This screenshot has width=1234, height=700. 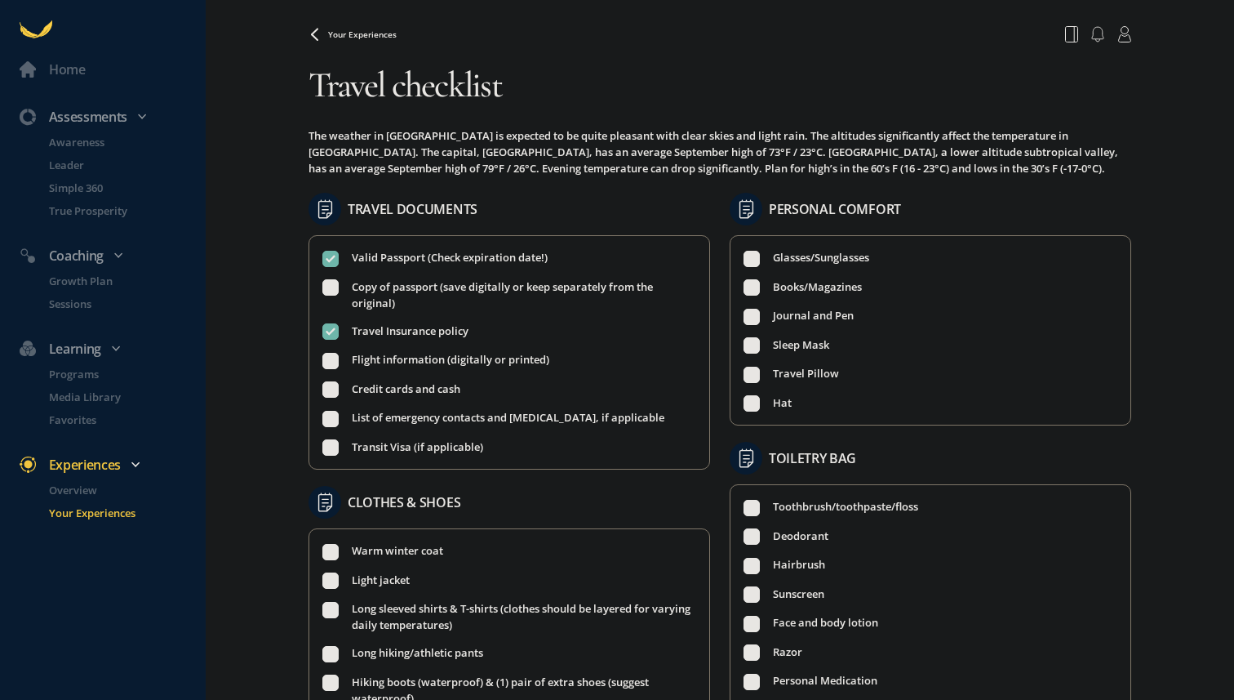 What do you see at coordinates (720, 85) in the screenshot?
I see `h1: Travel checklist` at bounding box center [720, 85].